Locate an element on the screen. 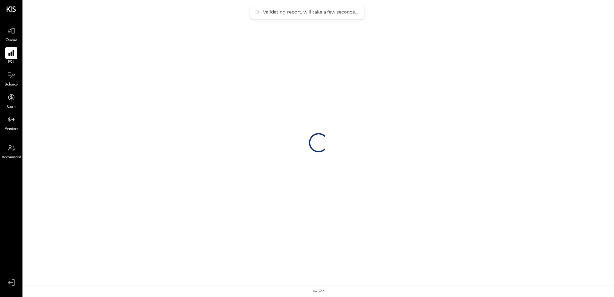 This screenshot has width=614, height=297. a: Balance is located at coordinates (11, 78).